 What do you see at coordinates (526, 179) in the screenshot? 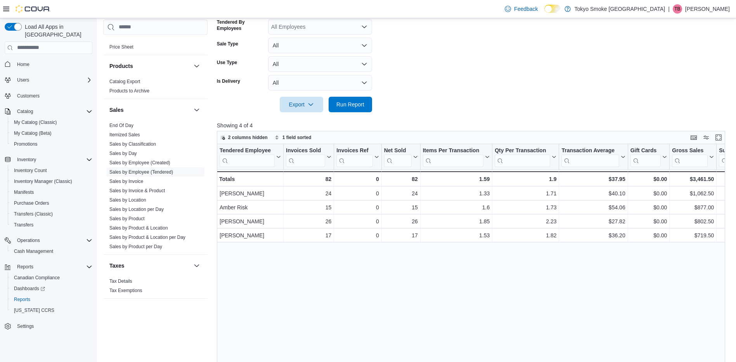
I see `div: 1.9` at bounding box center [526, 179].